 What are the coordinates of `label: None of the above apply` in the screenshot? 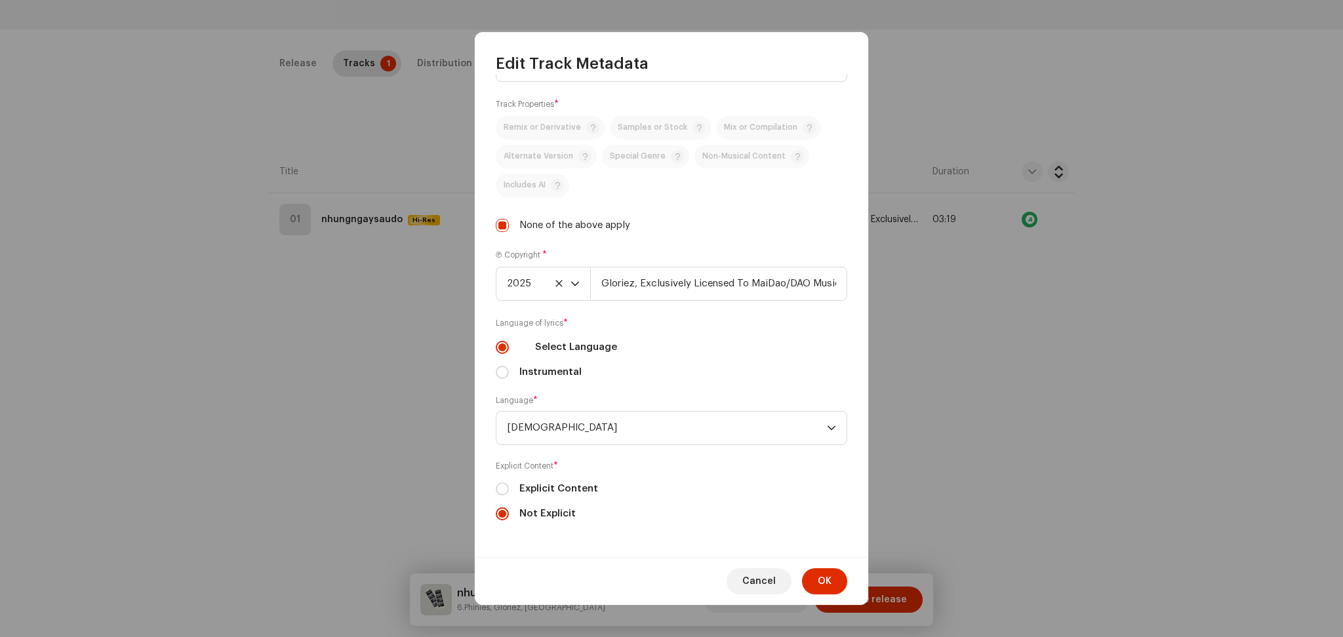 It's located at (574, 226).